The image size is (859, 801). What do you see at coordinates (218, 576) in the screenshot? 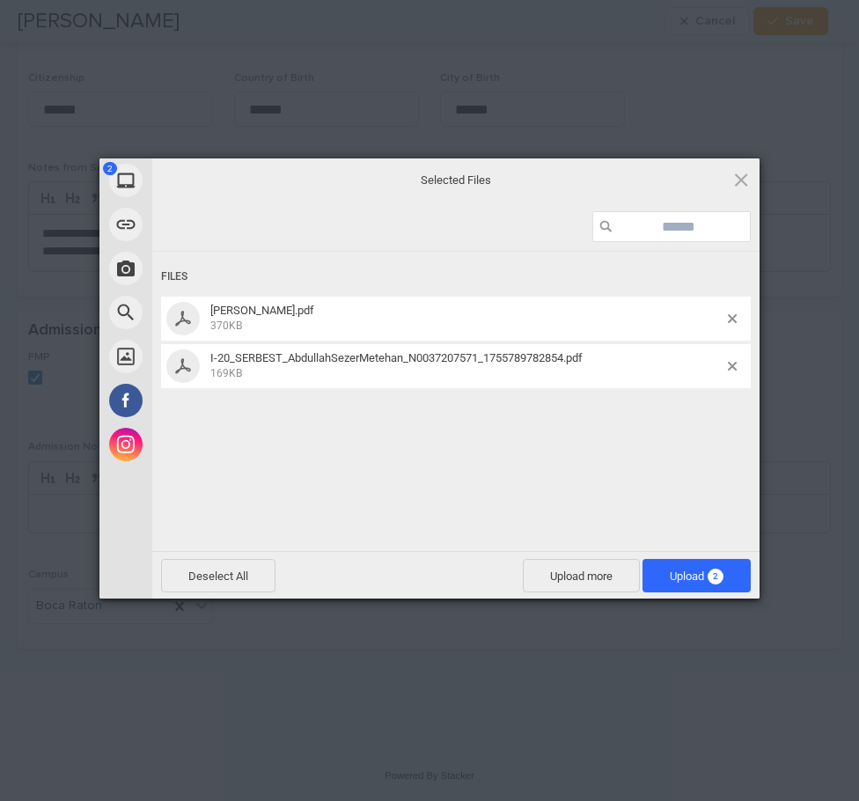
I see `span: Deselect All` at bounding box center [218, 576].